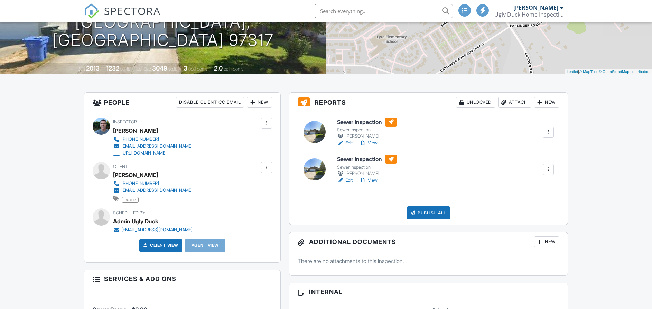 This screenshot has width=652, height=309. Describe the element at coordinates (113, 68) in the screenshot. I see `div: 1232` at that location.